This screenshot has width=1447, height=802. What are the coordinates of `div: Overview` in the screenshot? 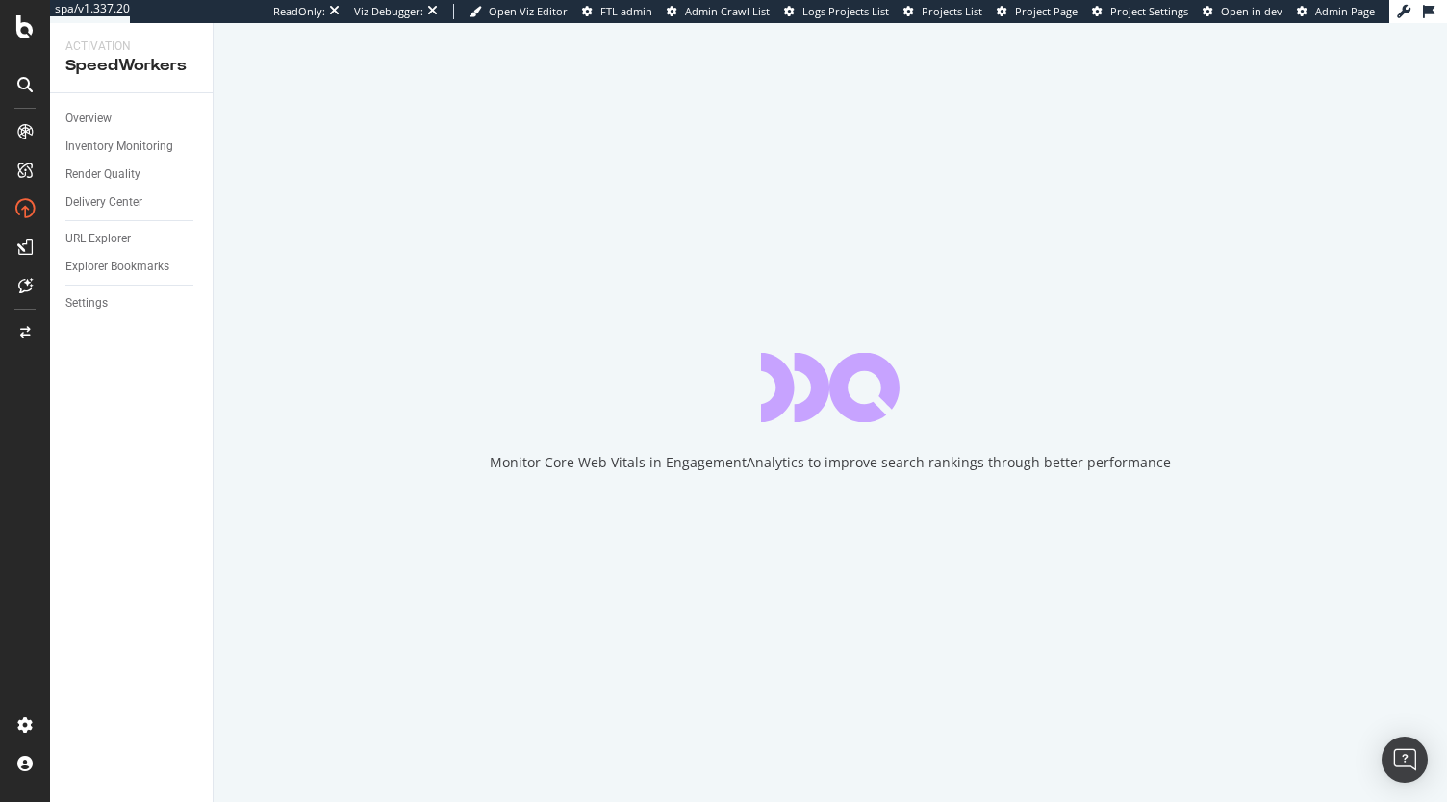 It's located at (89, 118).